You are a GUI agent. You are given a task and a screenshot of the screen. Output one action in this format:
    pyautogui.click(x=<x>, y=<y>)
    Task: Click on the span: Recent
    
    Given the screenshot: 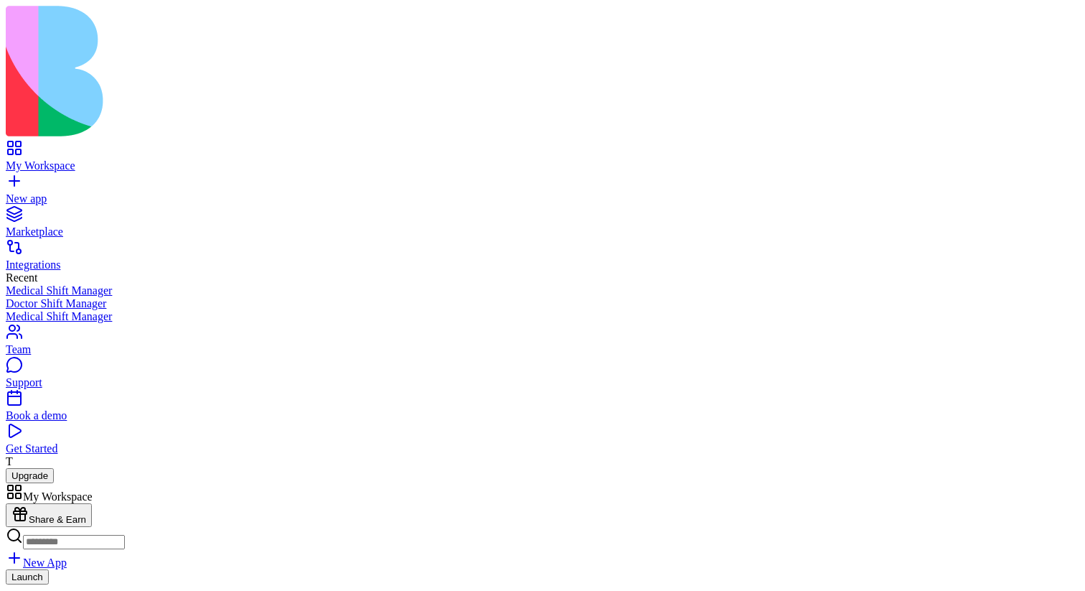 What is the action you would take?
    pyautogui.click(x=22, y=277)
    